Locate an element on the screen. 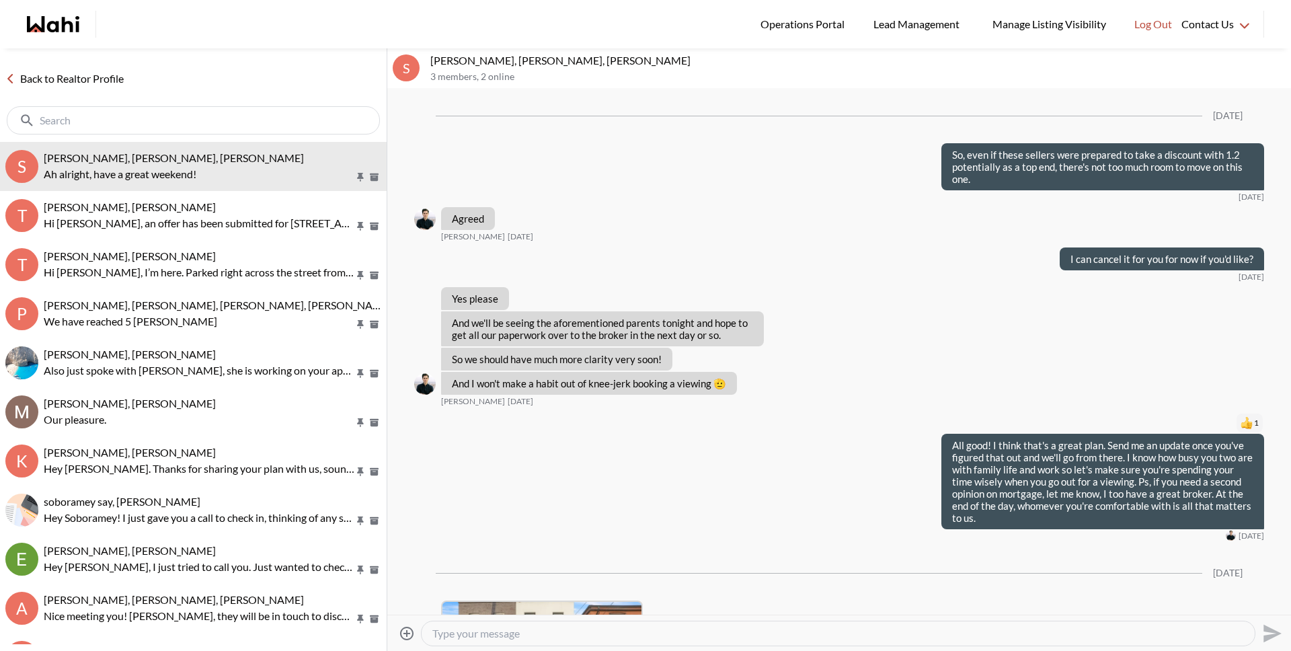 The image size is (1291, 651). button: Reactions: like is located at coordinates (1249, 423).